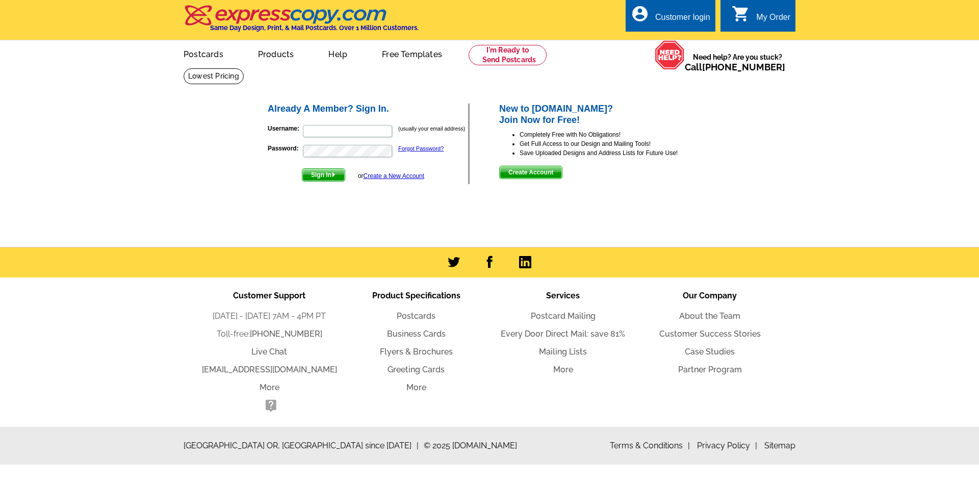 The image size is (979, 482). Describe the element at coordinates (563, 333) in the screenshot. I see `a: Every Door Direct Mail: save 81%` at that location.